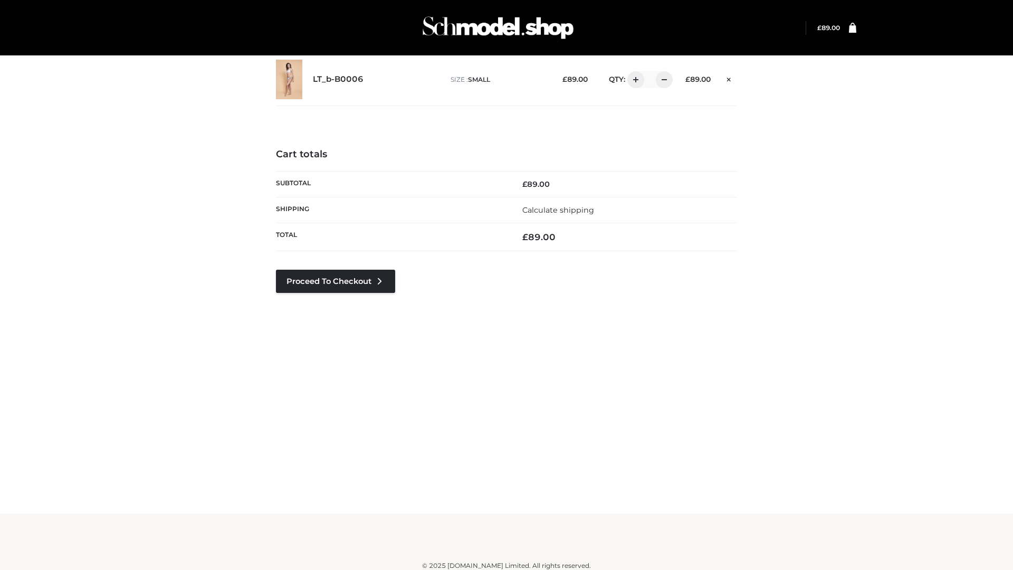  Describe the element at coordinates (498, 80) in the screenshot. I see `p: size :` at that location.